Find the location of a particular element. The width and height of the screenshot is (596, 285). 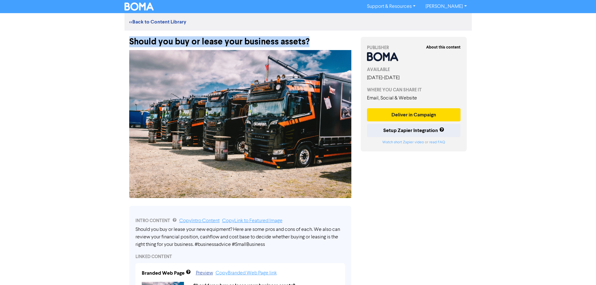

a: read FAQ is located at coordinates (437, 142).